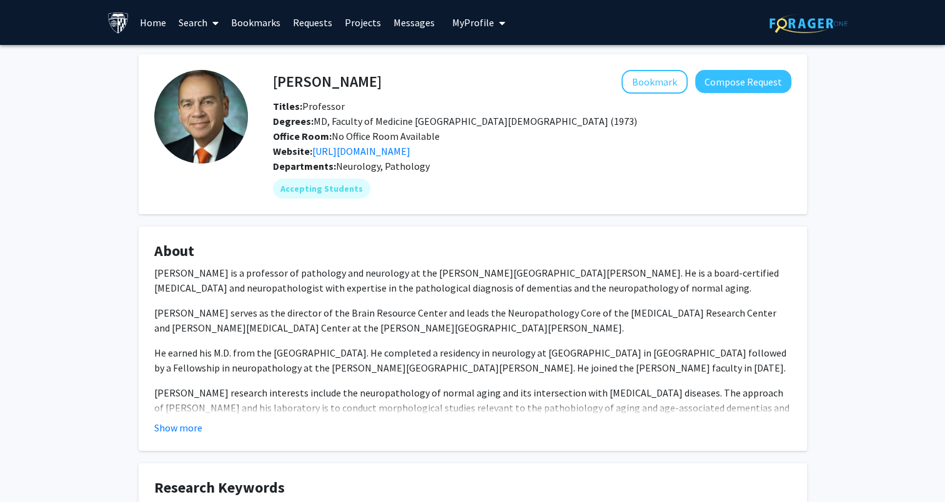  I want to click on b: Titles:, so click(287, 106).